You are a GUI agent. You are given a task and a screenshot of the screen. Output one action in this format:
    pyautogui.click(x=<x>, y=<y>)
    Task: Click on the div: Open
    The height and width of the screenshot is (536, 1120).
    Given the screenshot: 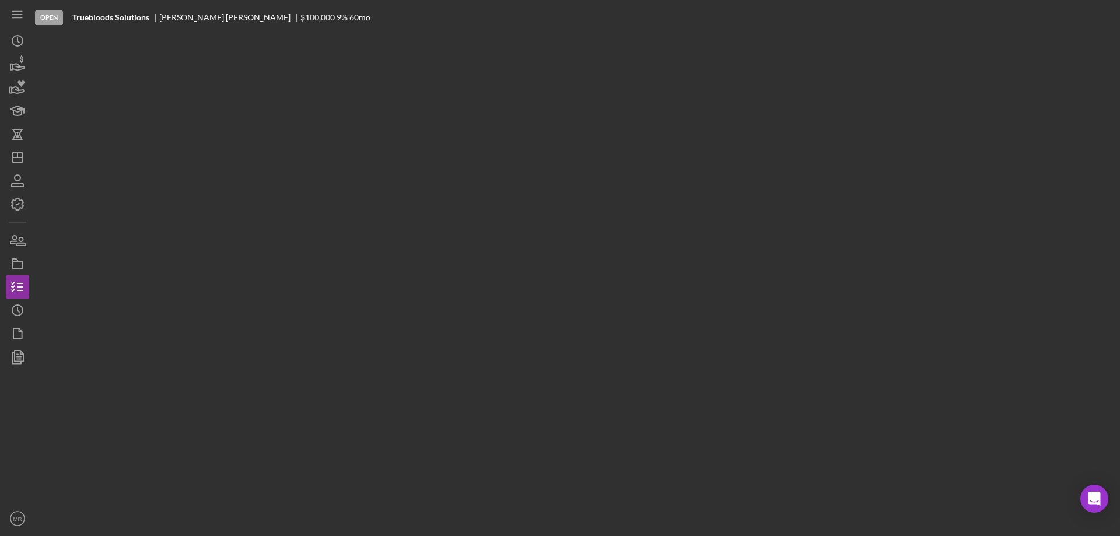 What is the action you would take?
    pyautogui.click(x=49, y=18)
    